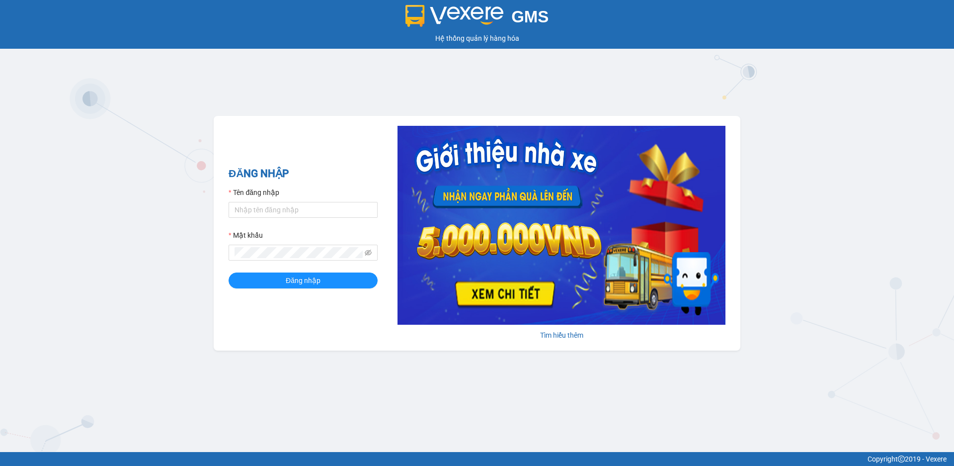 Image resolution: width=954 pixels, height=466 pixels. Describe the element at coordinates (368, 253) in the screenshot. I see `span: eye-invisible` at that location.